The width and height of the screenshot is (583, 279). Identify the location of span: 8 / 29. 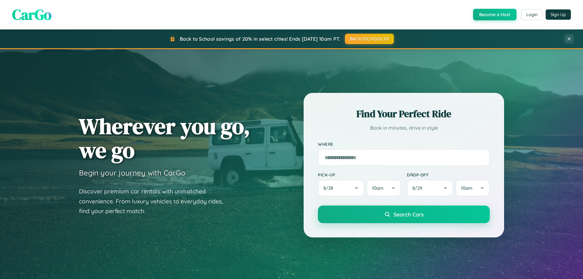
(419, 188).